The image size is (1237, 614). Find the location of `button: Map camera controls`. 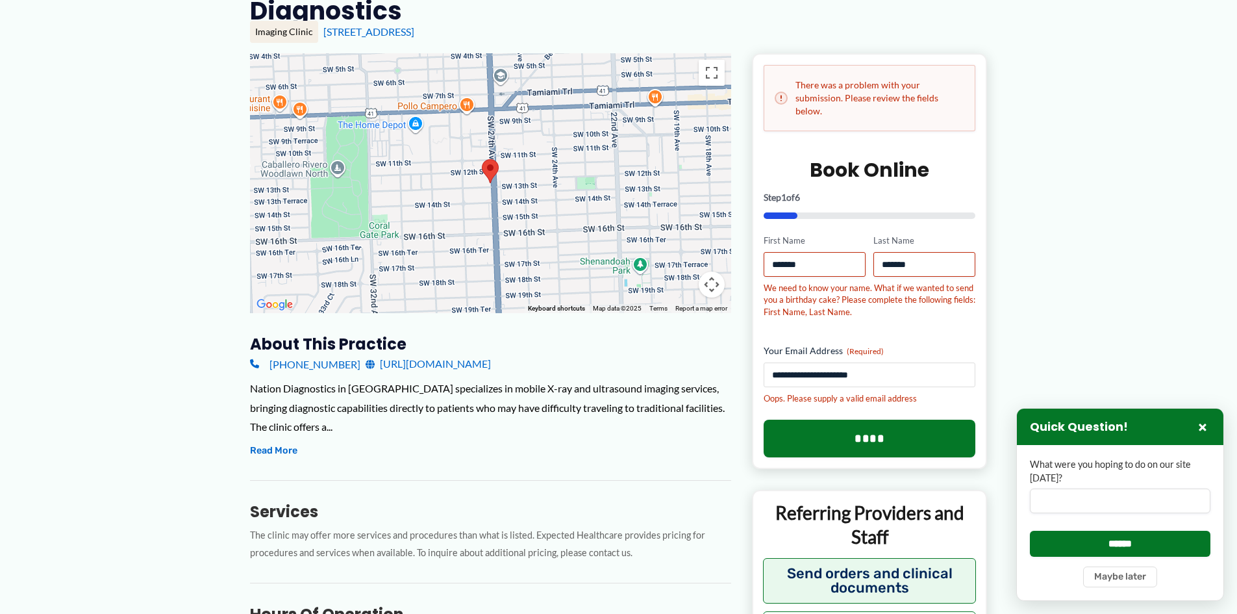

button: Map camera controls is located at coordinates (712, 284).